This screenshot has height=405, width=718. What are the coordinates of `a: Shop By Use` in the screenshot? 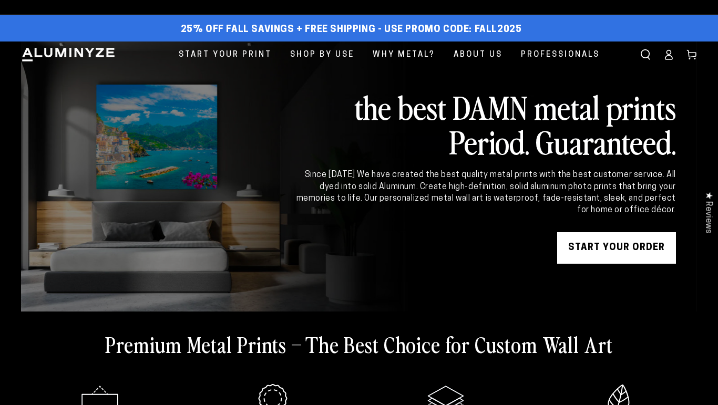 It's located at (322, 55).